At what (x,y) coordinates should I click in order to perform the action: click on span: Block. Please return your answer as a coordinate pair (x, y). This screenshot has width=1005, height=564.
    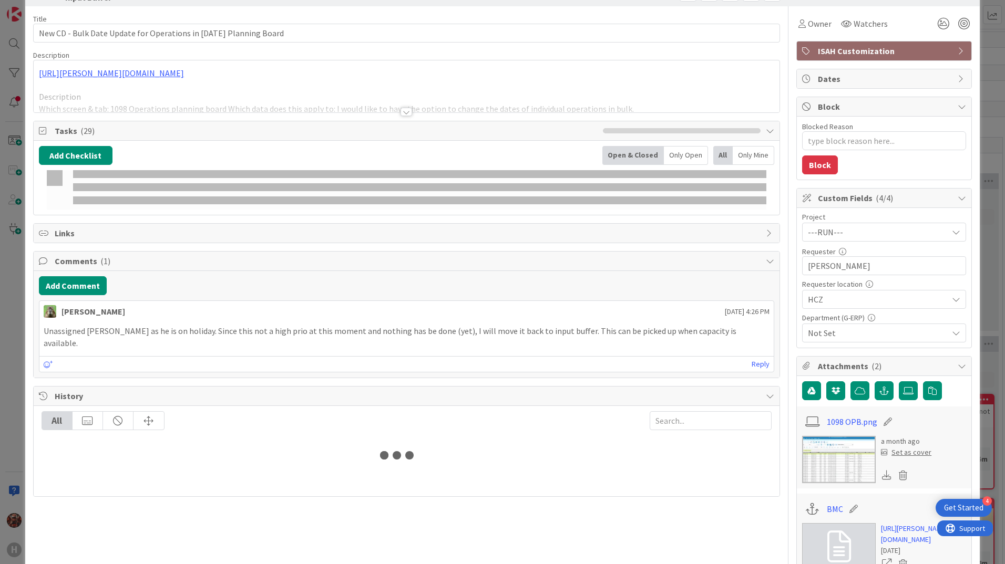
    Looking at the image, I should click on (885, 107).